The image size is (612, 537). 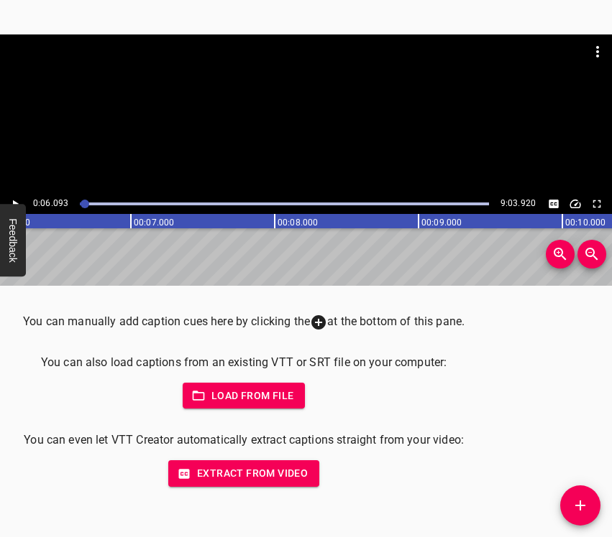 I want to click on button: Play/Pause, so click(x=15, y=204).